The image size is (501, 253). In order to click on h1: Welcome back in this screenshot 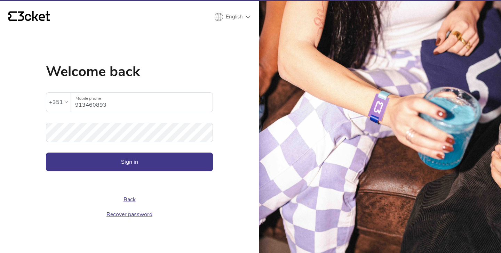, I will do `click(129, 72)`.